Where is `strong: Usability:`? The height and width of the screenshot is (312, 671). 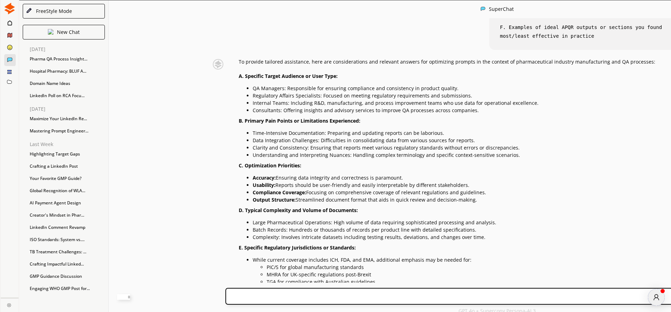 strong: Usability: is located at coordinates (264, 185).